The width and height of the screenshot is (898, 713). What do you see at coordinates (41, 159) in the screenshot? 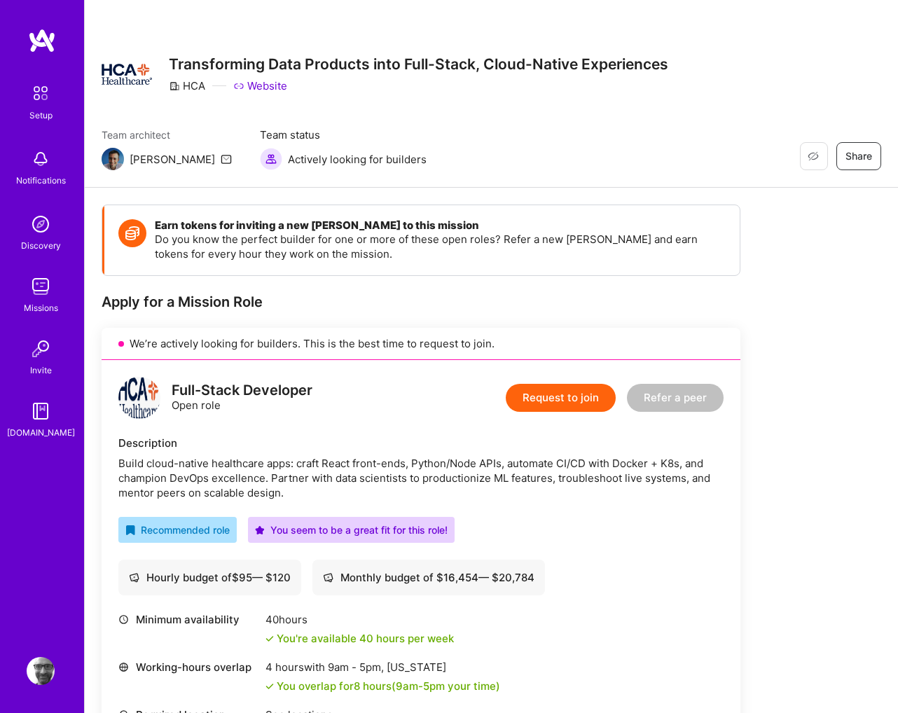
I see `img: bell` at bounding box center [41, 159].